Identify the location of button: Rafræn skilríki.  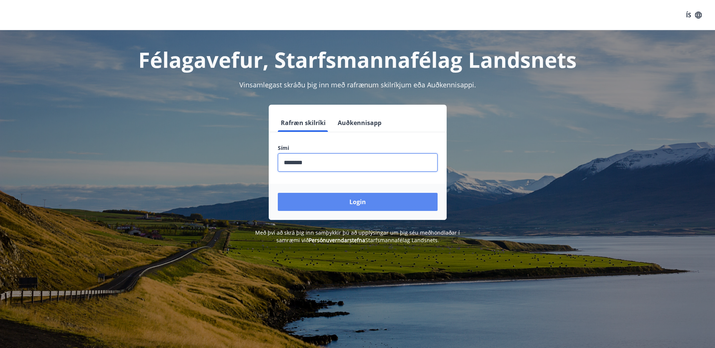
(303, 123).